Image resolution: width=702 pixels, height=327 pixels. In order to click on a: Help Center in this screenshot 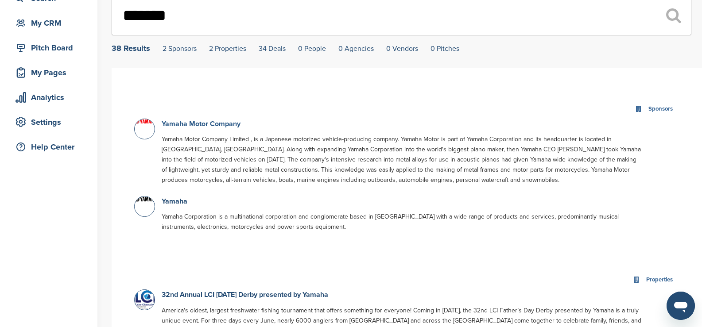, I will do `click(49, 147)`.